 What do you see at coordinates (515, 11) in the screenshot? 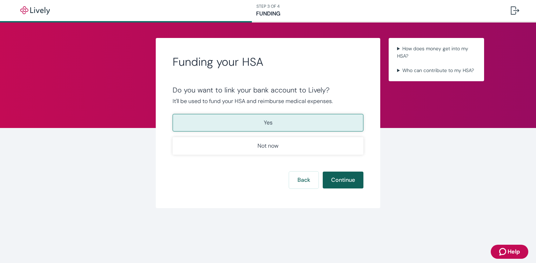
I see `button: Log out` at bounding box center [515, 11].